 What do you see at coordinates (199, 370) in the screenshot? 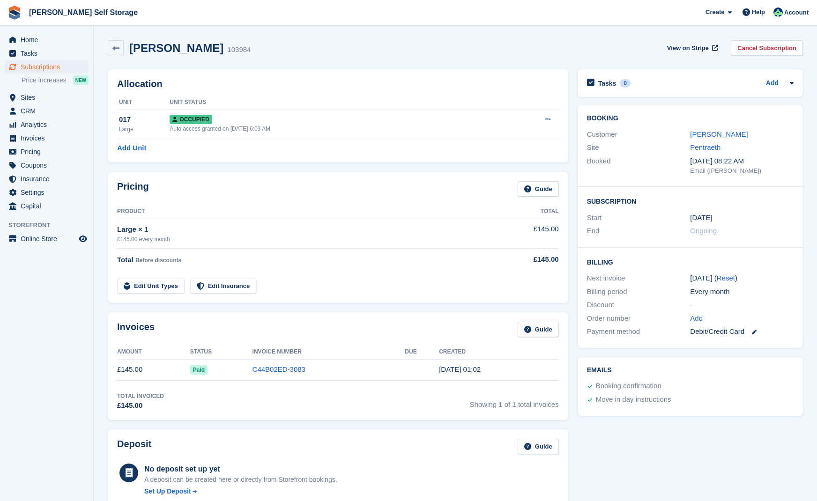
I see `span: Paid` at bounding box center [199, 370].